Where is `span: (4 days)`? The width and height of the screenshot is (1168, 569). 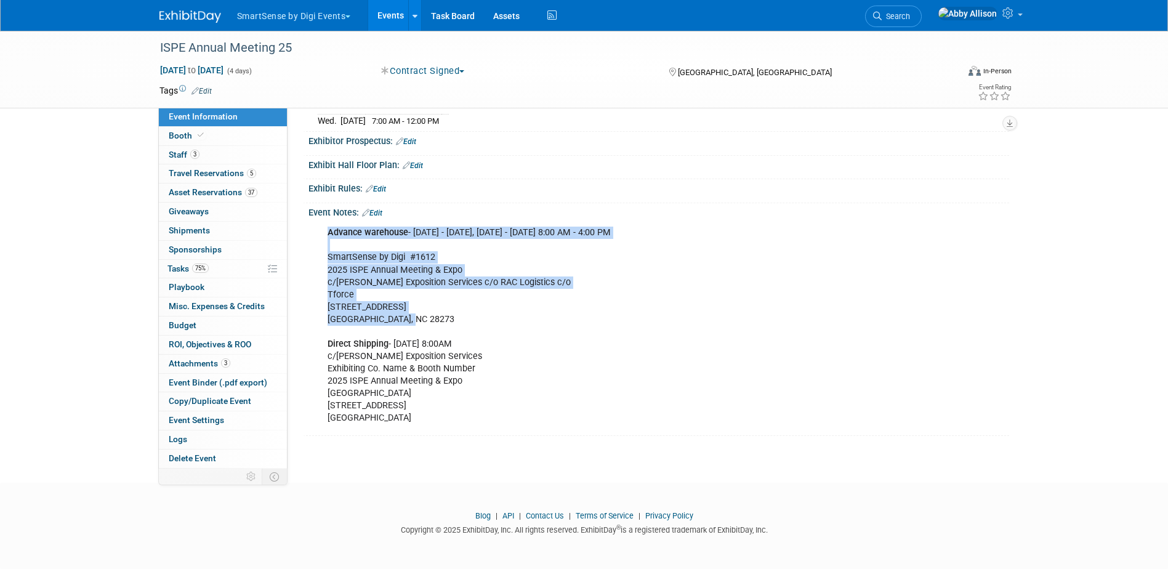
span: (4 days) is located at coordinates (239, 71).